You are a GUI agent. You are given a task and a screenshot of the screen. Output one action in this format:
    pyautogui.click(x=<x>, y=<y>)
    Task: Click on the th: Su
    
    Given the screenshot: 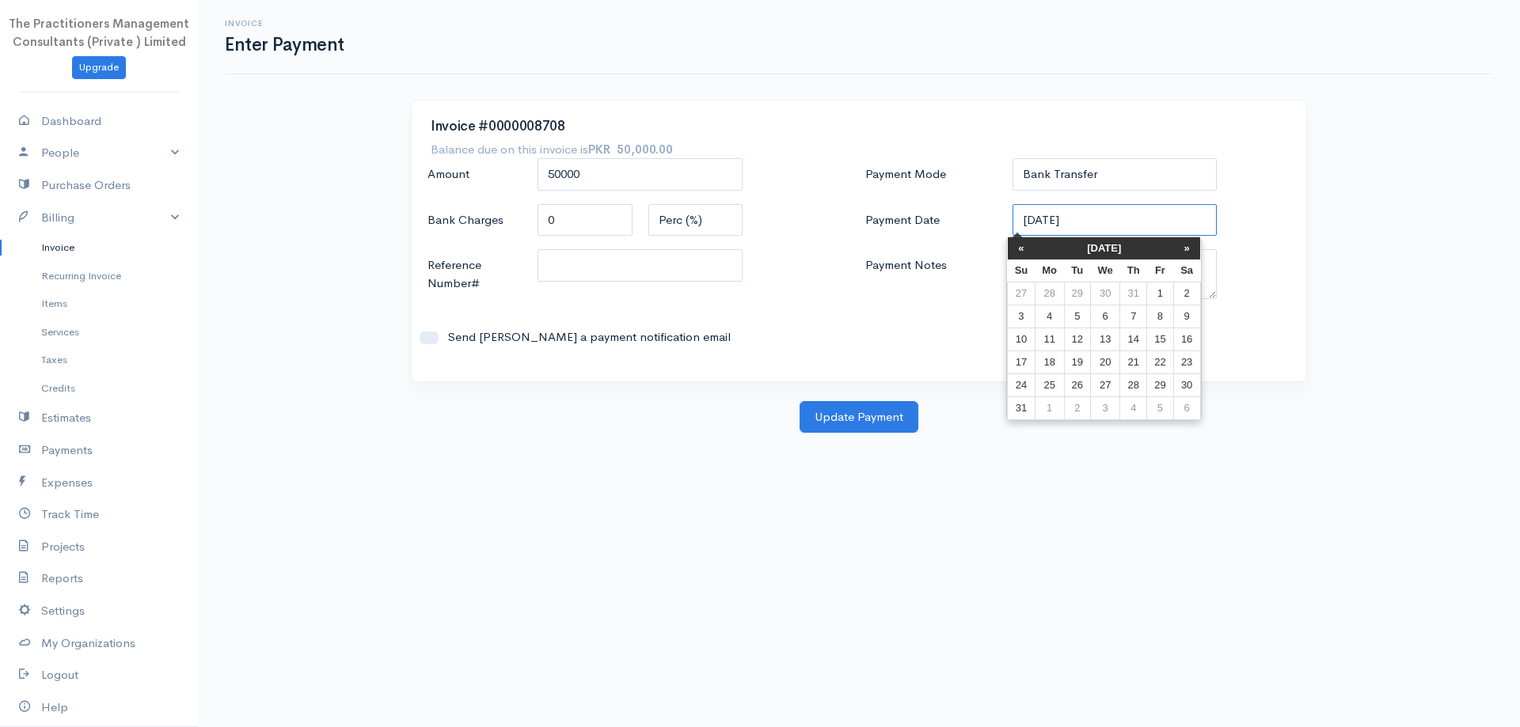 What is the action you would take?
    pyautogui.click(x=1021, y=271)
    